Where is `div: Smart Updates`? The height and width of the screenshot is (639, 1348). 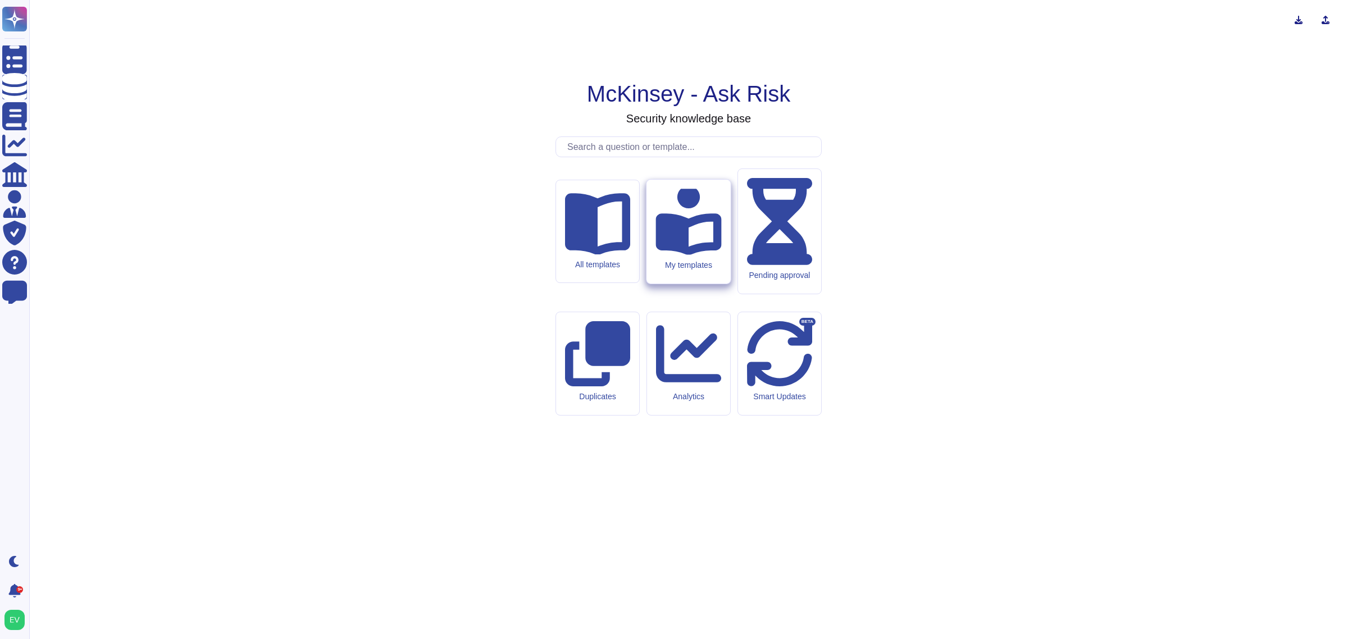 div: Smart Updates is located at coordinates (780, 397).